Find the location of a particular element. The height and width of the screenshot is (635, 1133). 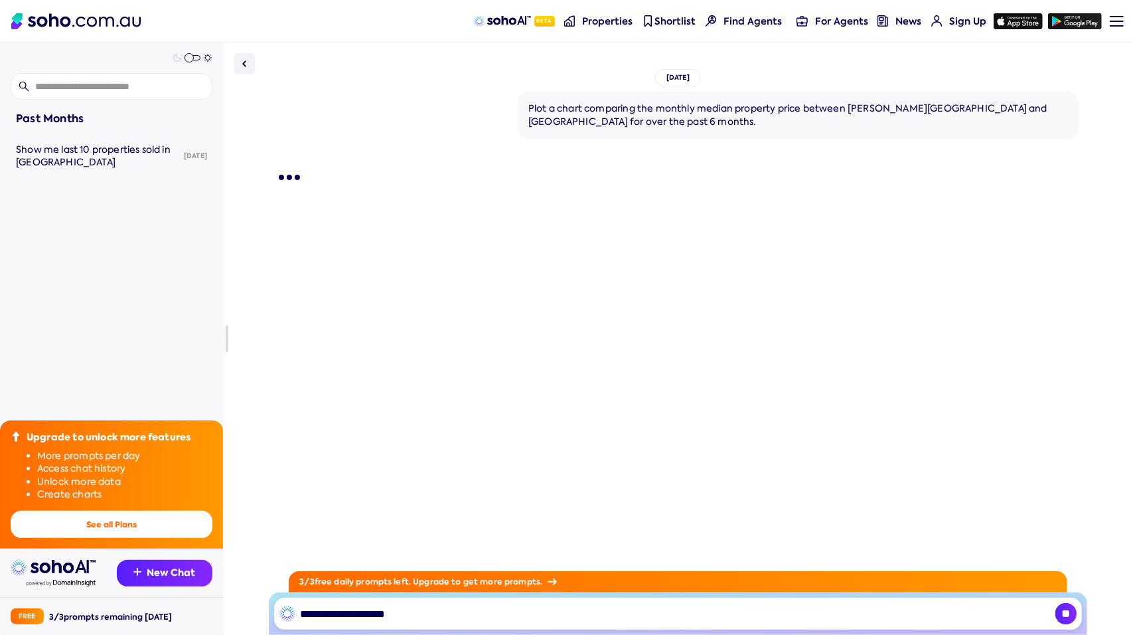

li: Access chat history is located at coordinates (125, 469).